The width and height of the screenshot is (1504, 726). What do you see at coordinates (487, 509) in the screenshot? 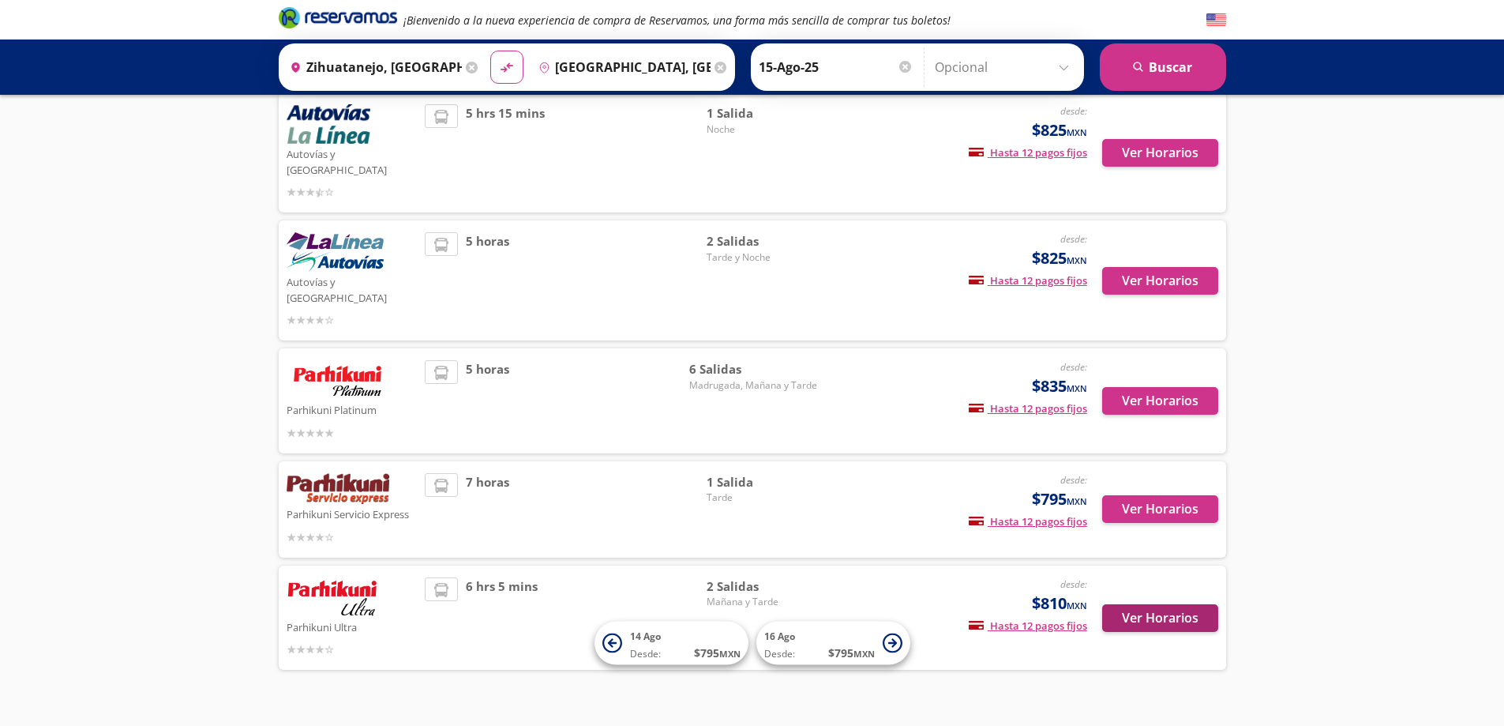
I see `span: 7 horas` at bounding box center [487, 509].